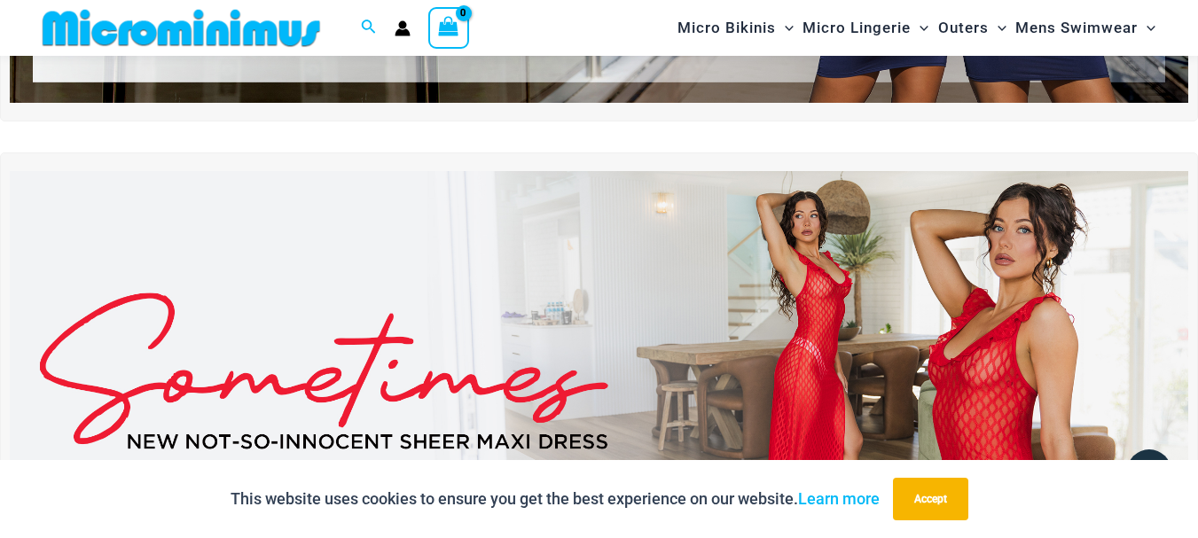 The height and width of the screenshot is (538, 1198). What do you see at coordinates (931, 499) in the screenshot?
I see `button: Accept` at bounding box center [931, 499].